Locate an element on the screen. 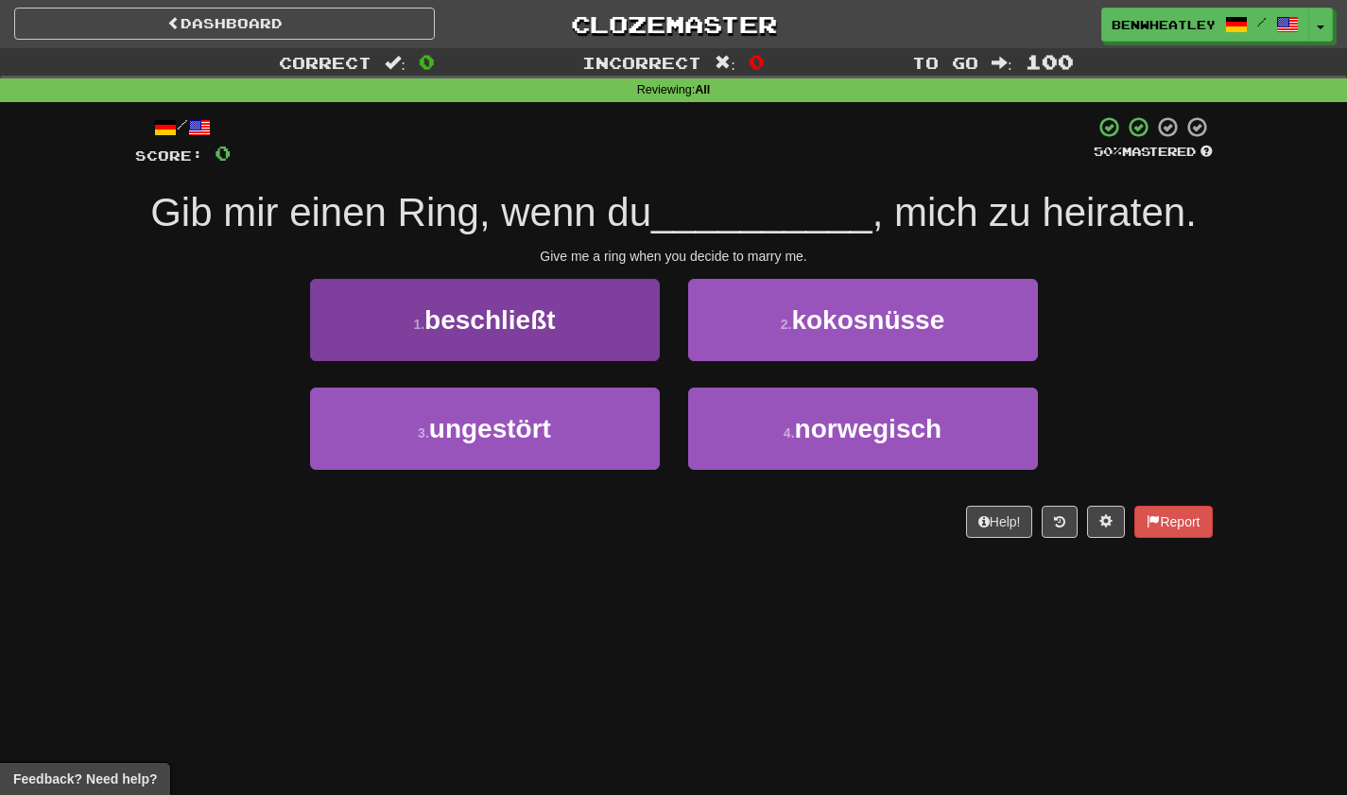 The height and width of the screenshot is (795, 1347). span: Gib mir einen Ring, wenn du is located at coordinates (401, 212).